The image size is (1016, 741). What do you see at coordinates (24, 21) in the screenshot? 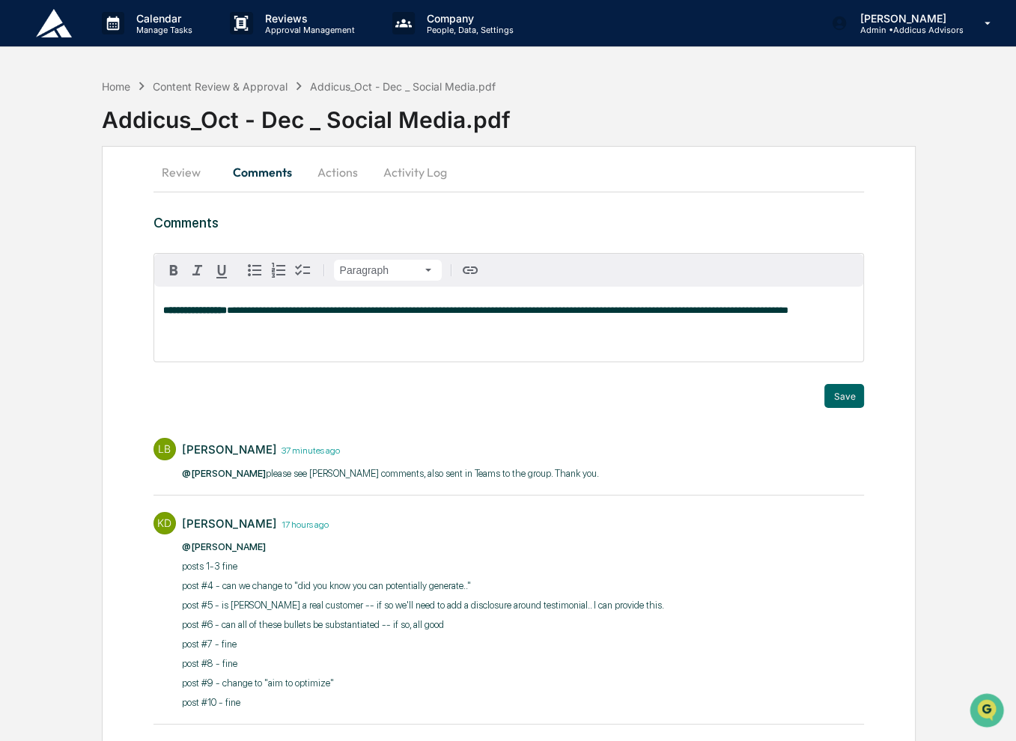
I see `button: back` at bounding box center [24, 21].